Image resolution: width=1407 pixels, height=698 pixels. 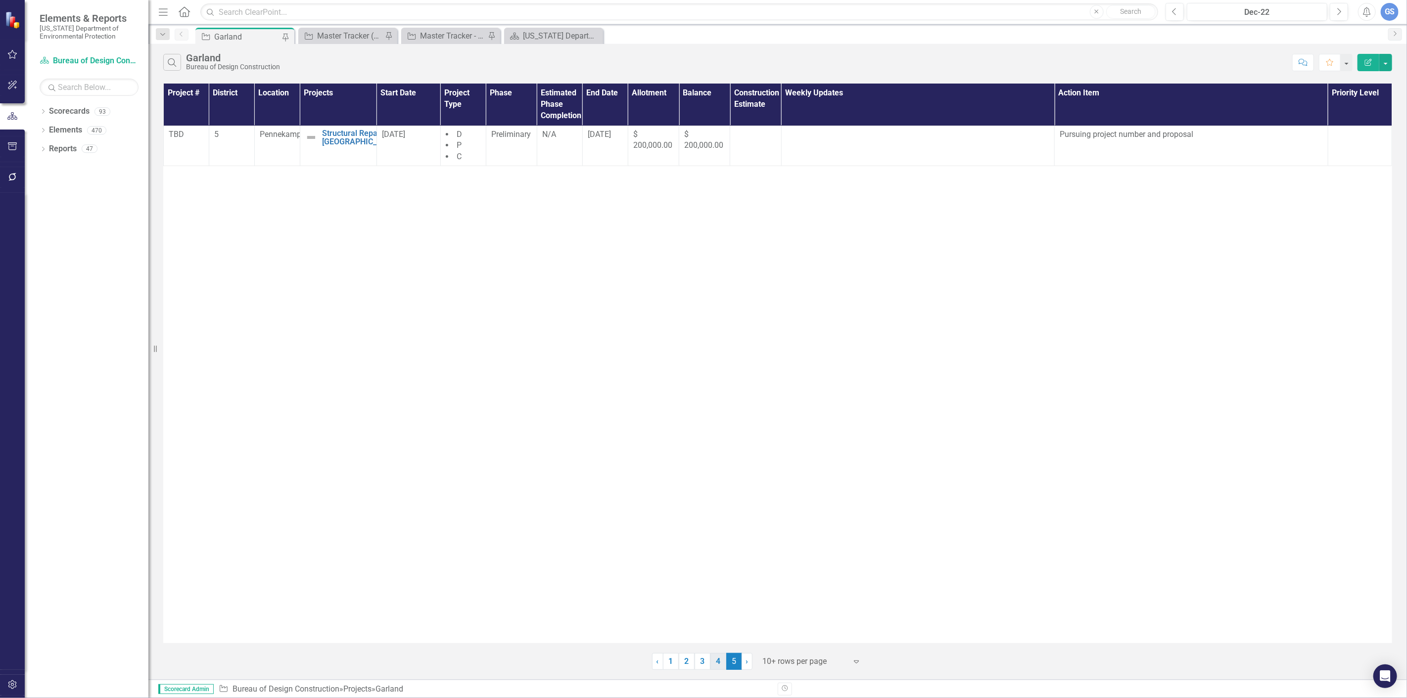 What do you see at coordinates (338, 146) in the screenshot?
I see `td: Double-Click to Edit Right Click for Context Menu` at bounding box center [338, 146].